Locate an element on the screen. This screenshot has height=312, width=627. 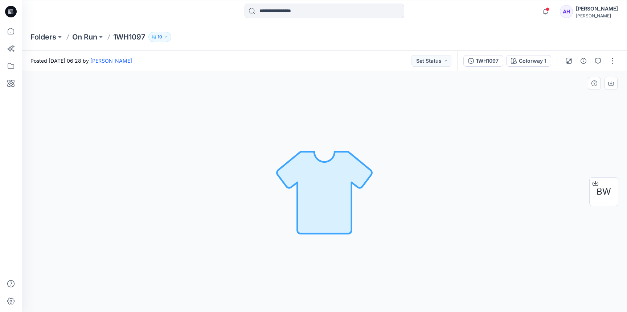
div: Colorway 1 is located at coordinates (532, 61).